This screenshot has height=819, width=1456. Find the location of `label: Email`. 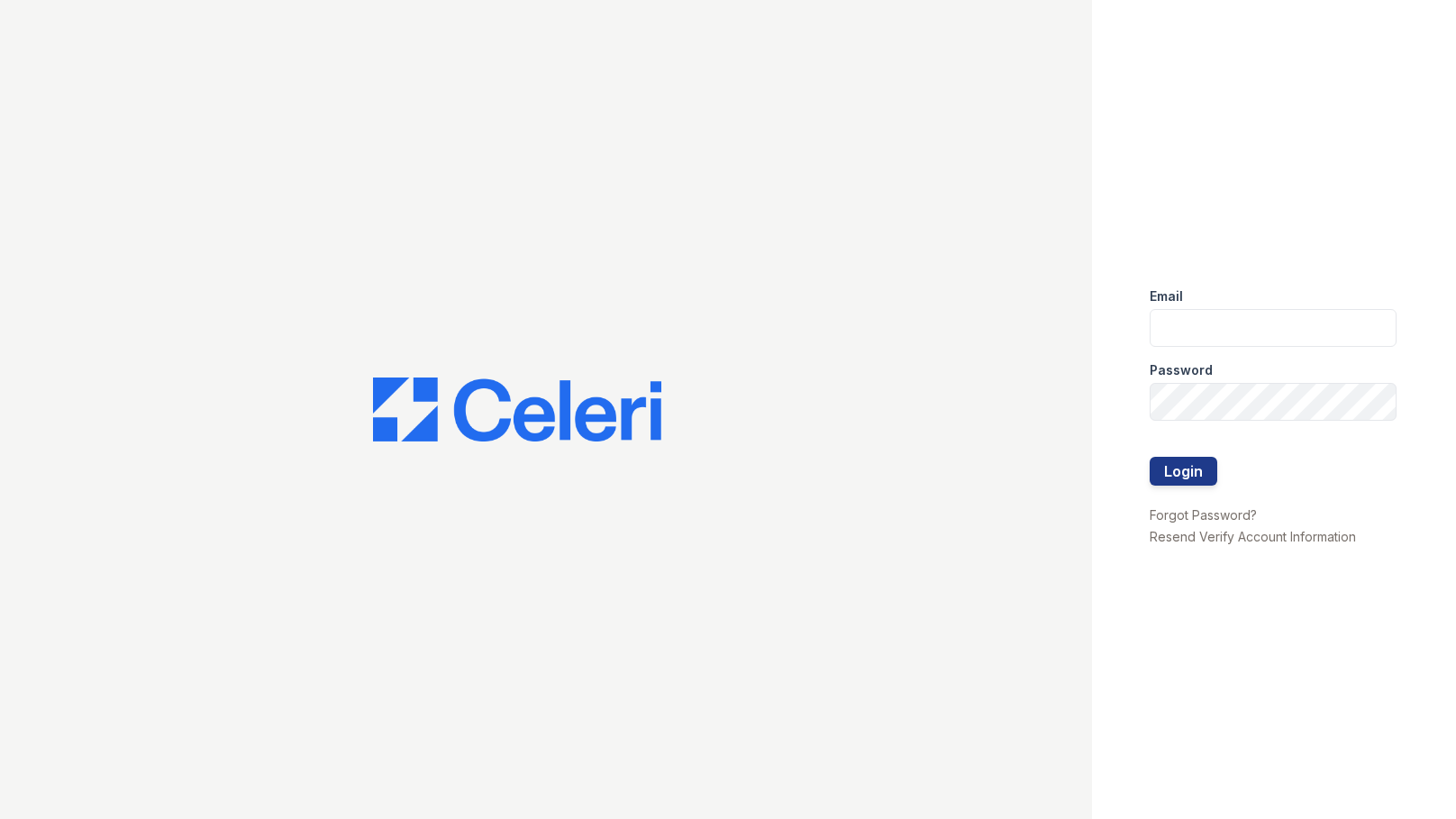

label: Email is located at coordinates (1165, 296).